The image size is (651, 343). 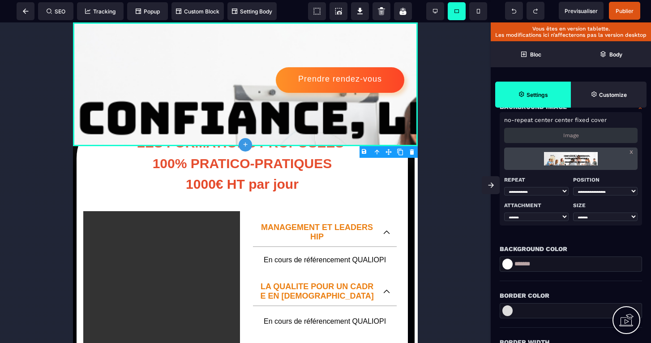 What do you see at coordinates (317, 11) in the screenshot?
I see `span: View components` at bounding box center [317, 11].